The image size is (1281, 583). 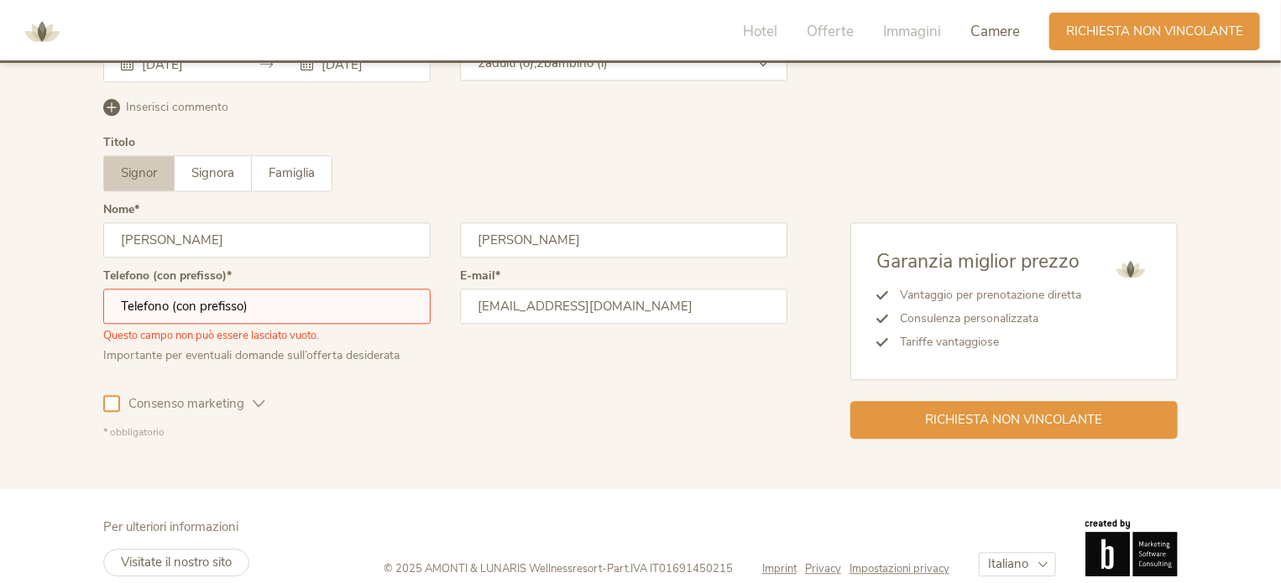 What do you see at coordinates (267, 240) in the screenshot?
I see `input: Nome` at bounding box center [267, 240].